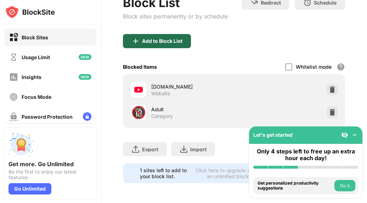 The height and width of the screenshot is (203, 367). I want to click on div: Adult, so click(192, 109).